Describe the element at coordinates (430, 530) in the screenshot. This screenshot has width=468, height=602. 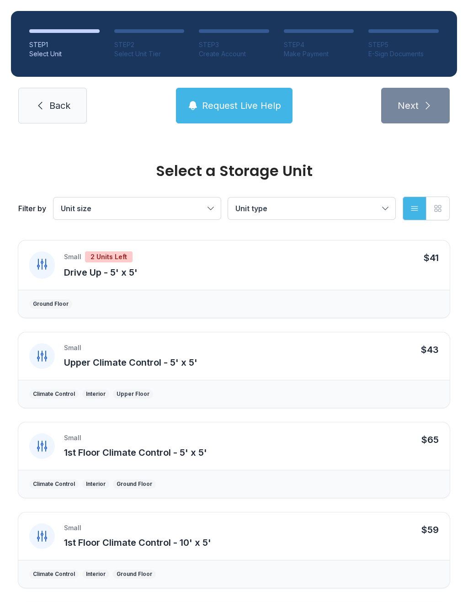
I see `div: $59` at that location.